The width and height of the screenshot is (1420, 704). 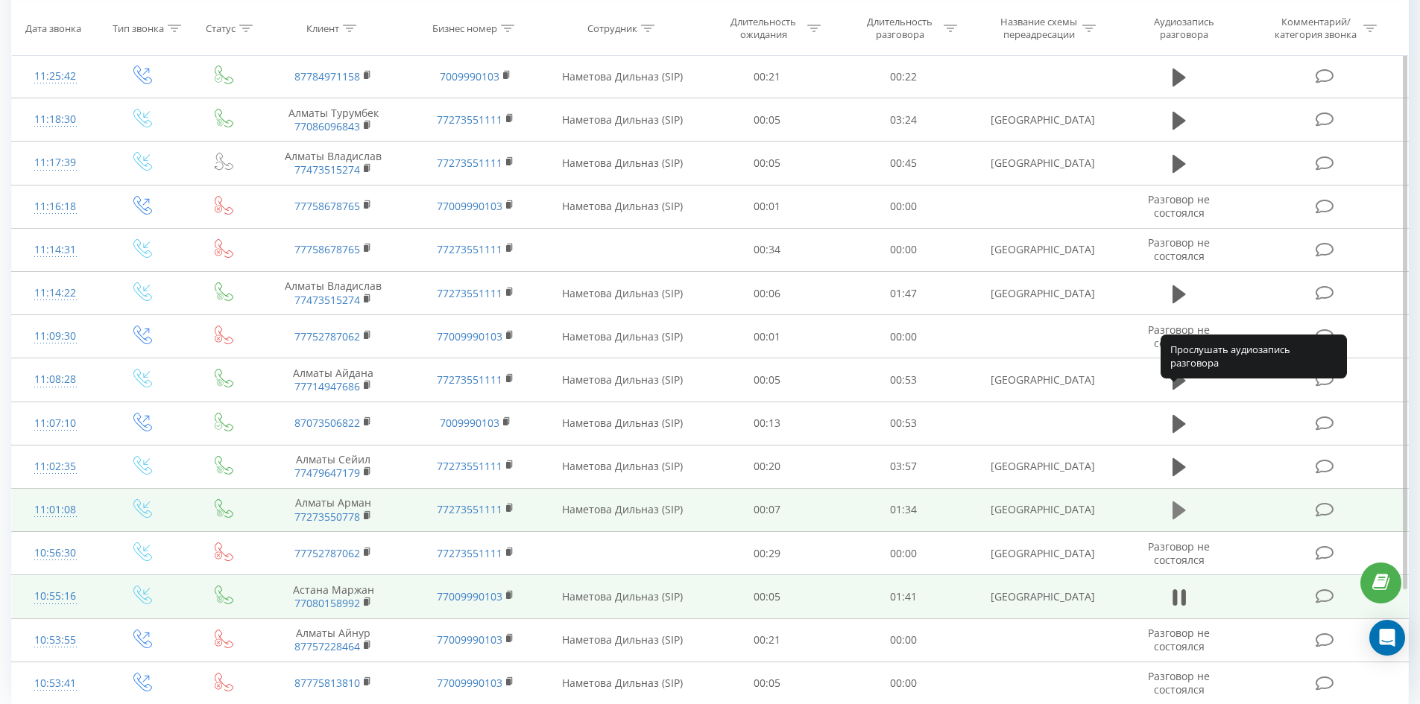 What do you see at coordinates (1387, 638) in the screenshot?
I see `div: Open Intercom Messenger` at bounding box center [1387, 638].